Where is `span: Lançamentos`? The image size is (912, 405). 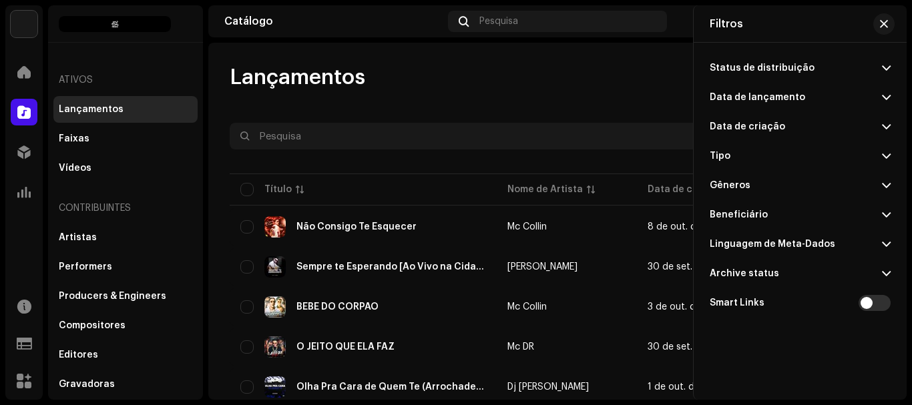 span: Lançamentos is located at coordinates (297, 77).